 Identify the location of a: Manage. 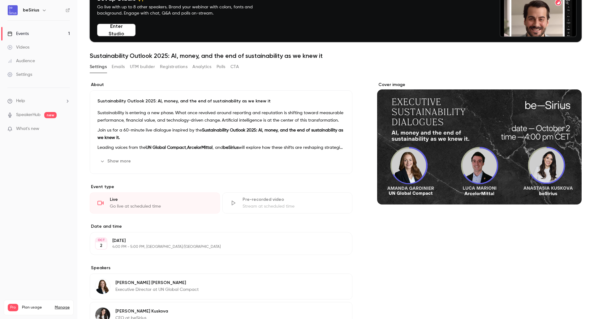
(62, 307).